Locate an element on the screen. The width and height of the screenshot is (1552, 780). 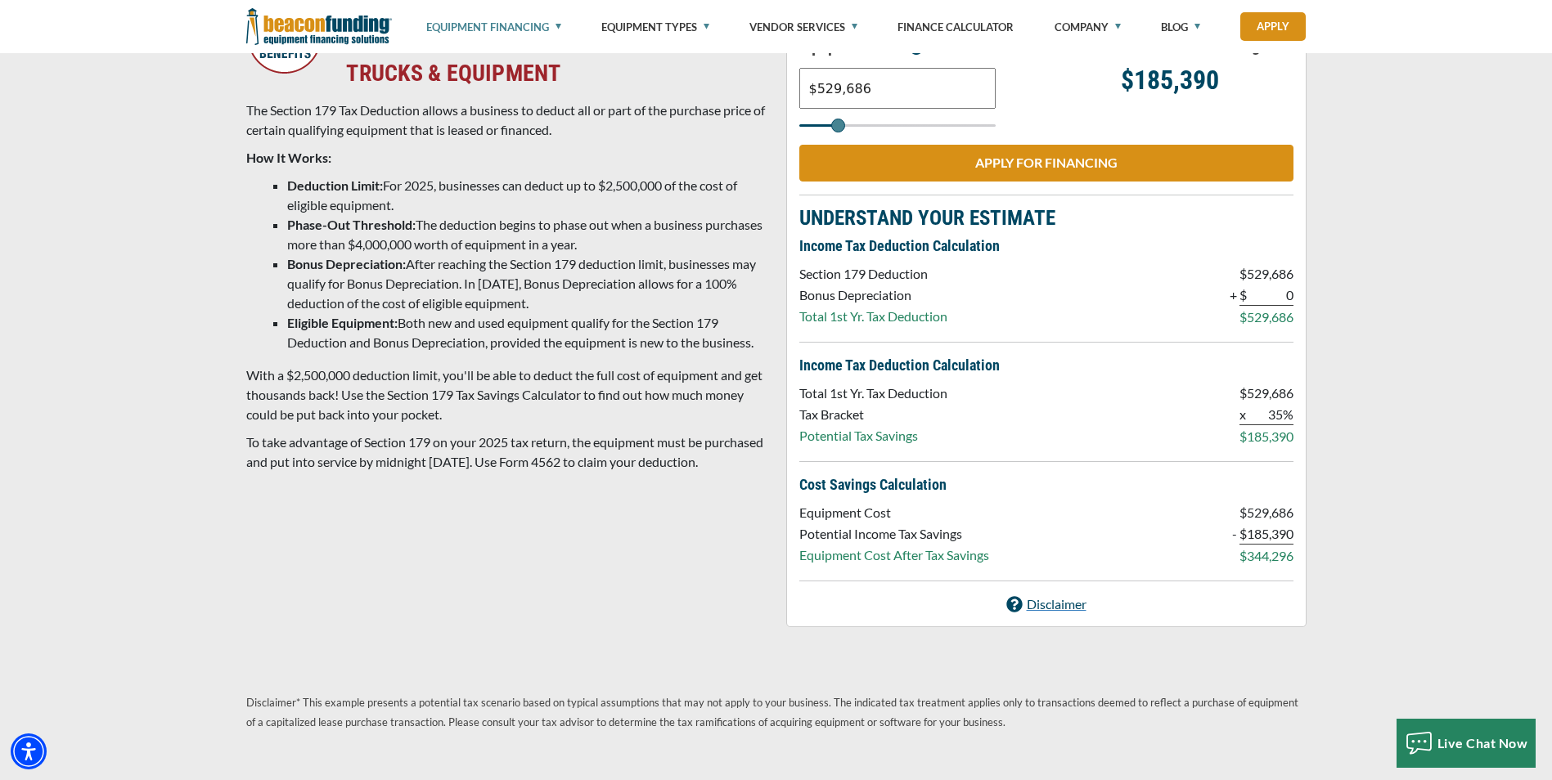
p: Disclaimer is located at coordinates (1056, 605).